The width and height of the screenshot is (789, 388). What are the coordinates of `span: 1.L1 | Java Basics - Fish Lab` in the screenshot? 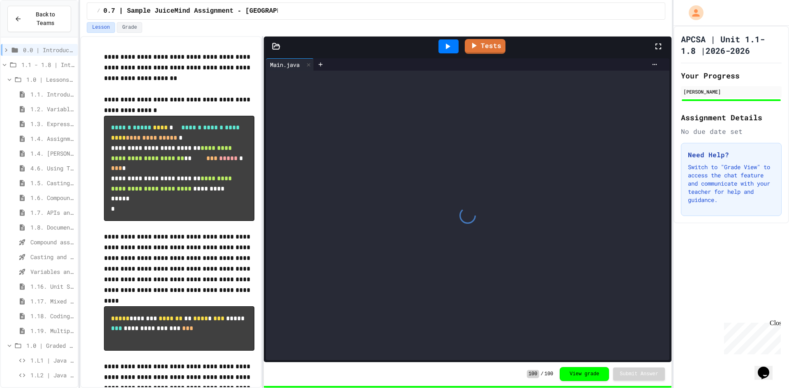 It's located at (52, 360).